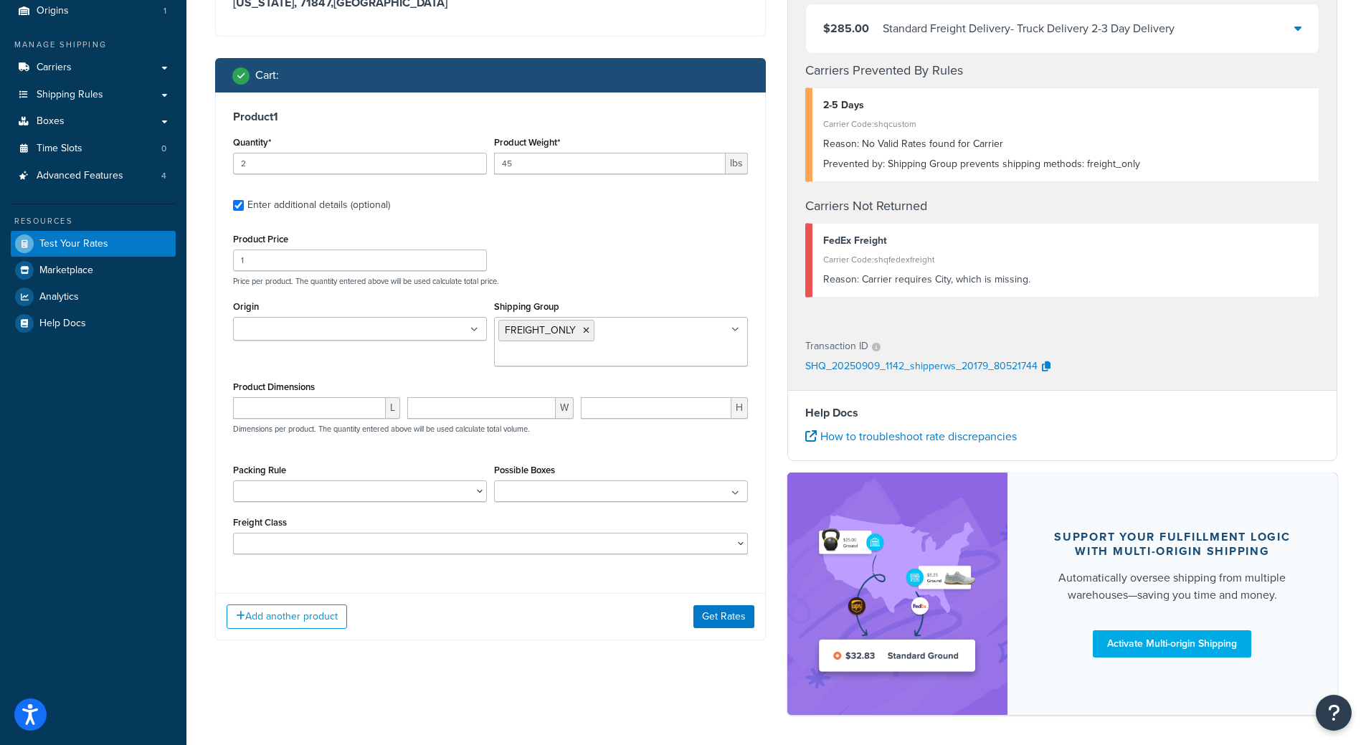  What do you see at coordinates (1065, 105) in the screenshot?
I see `div: 2-5 Days` at bounding box center [1065, 105].